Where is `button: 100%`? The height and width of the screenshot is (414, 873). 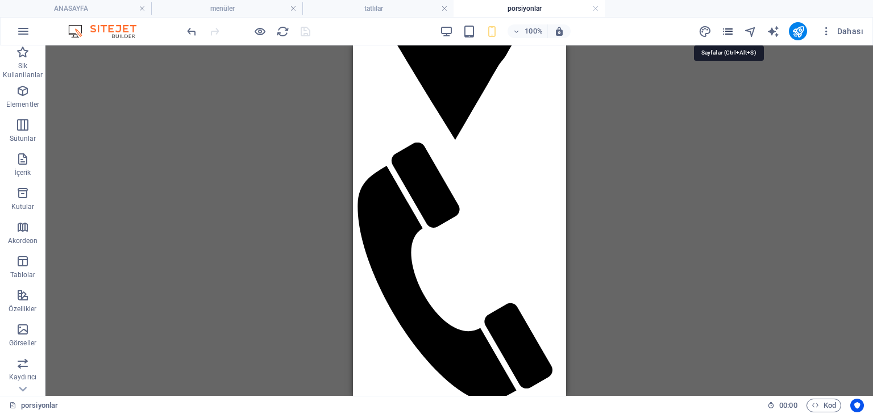 button: 100% is located at coordinates (527, 31).